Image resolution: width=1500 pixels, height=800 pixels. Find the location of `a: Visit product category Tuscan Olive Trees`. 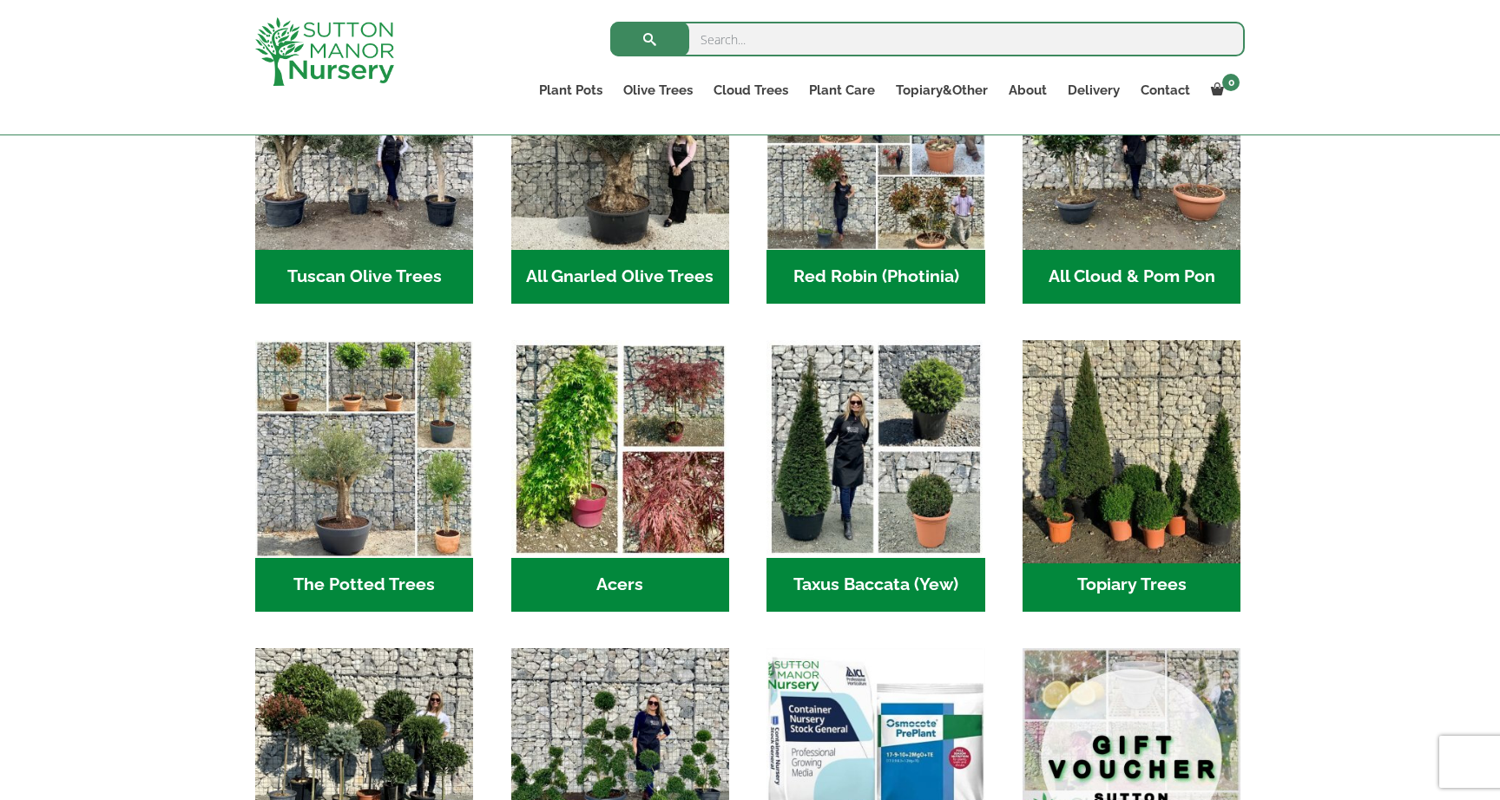

a: Visit product category Tuscan Olive Trees is located at coordinates (364, 167).